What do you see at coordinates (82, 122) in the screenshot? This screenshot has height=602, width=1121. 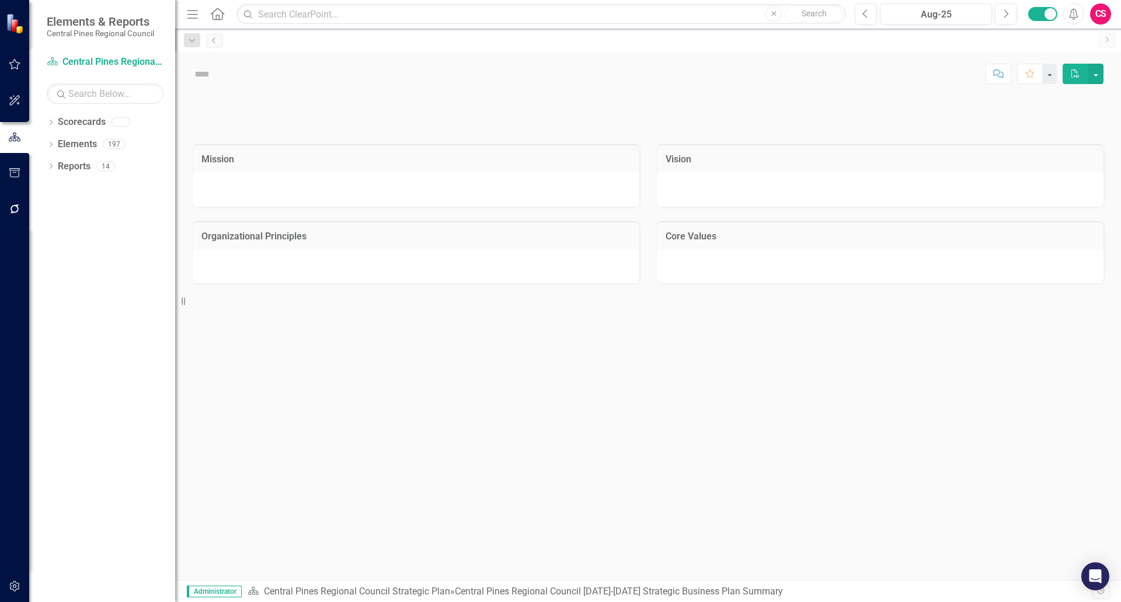 I see `a: Scorecards` at bounding box center [82, 122].